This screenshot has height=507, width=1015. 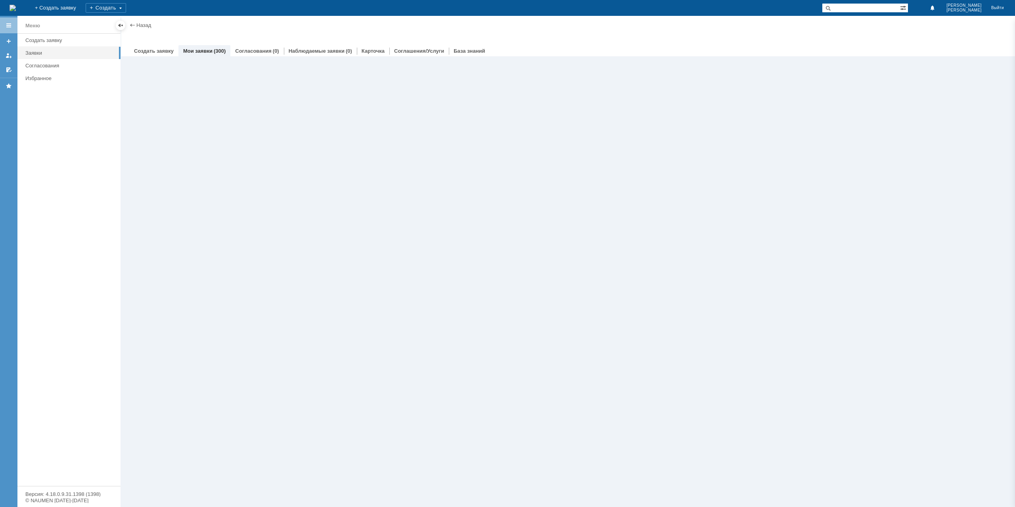 What do you see at coordinates (316, 51) in the screenshot?
I see `a: Наблюдаемые заявки` at bounding box center [316, 51].